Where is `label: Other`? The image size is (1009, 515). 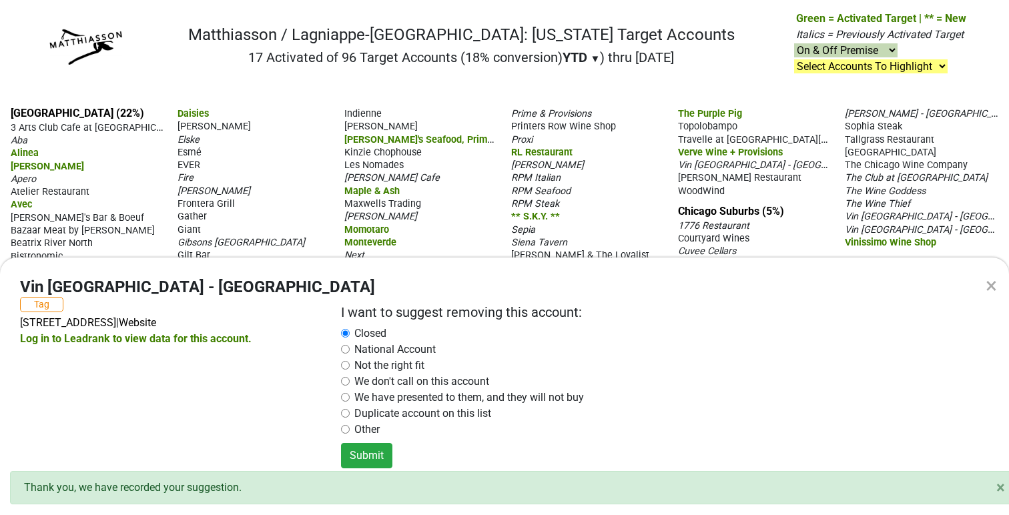
label: Other is located at coordinates (367, 430).